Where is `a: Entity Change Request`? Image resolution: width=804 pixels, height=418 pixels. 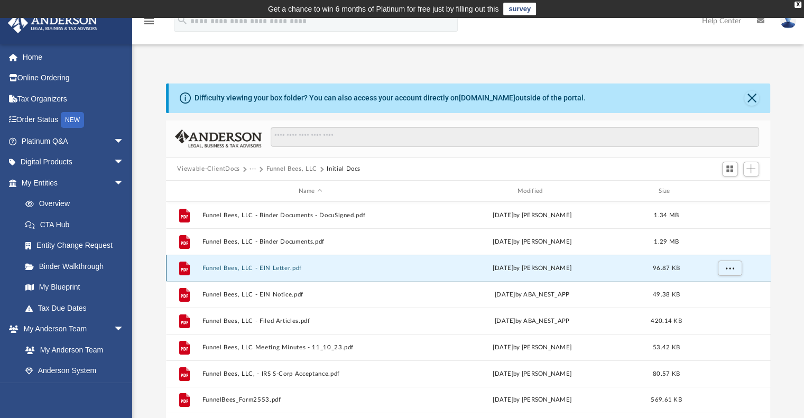
a: Entity Change Request is located at coordinates (77, 246).